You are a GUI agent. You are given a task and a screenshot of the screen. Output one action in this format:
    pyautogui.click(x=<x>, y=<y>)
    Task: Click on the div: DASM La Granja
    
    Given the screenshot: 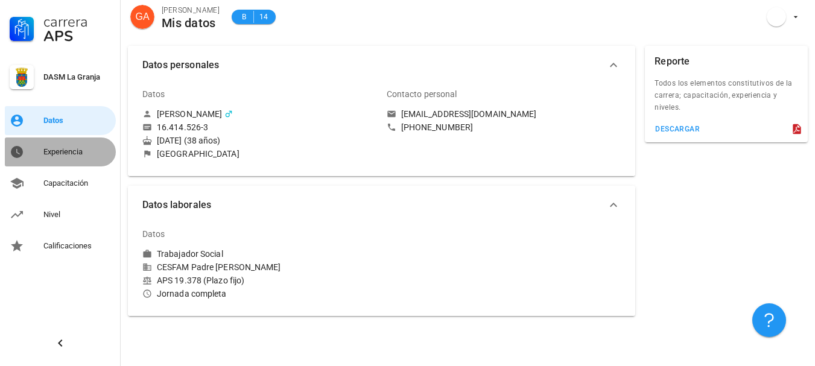 What is the action you would take?
    pyautogui.click(x=77, y=77)
    